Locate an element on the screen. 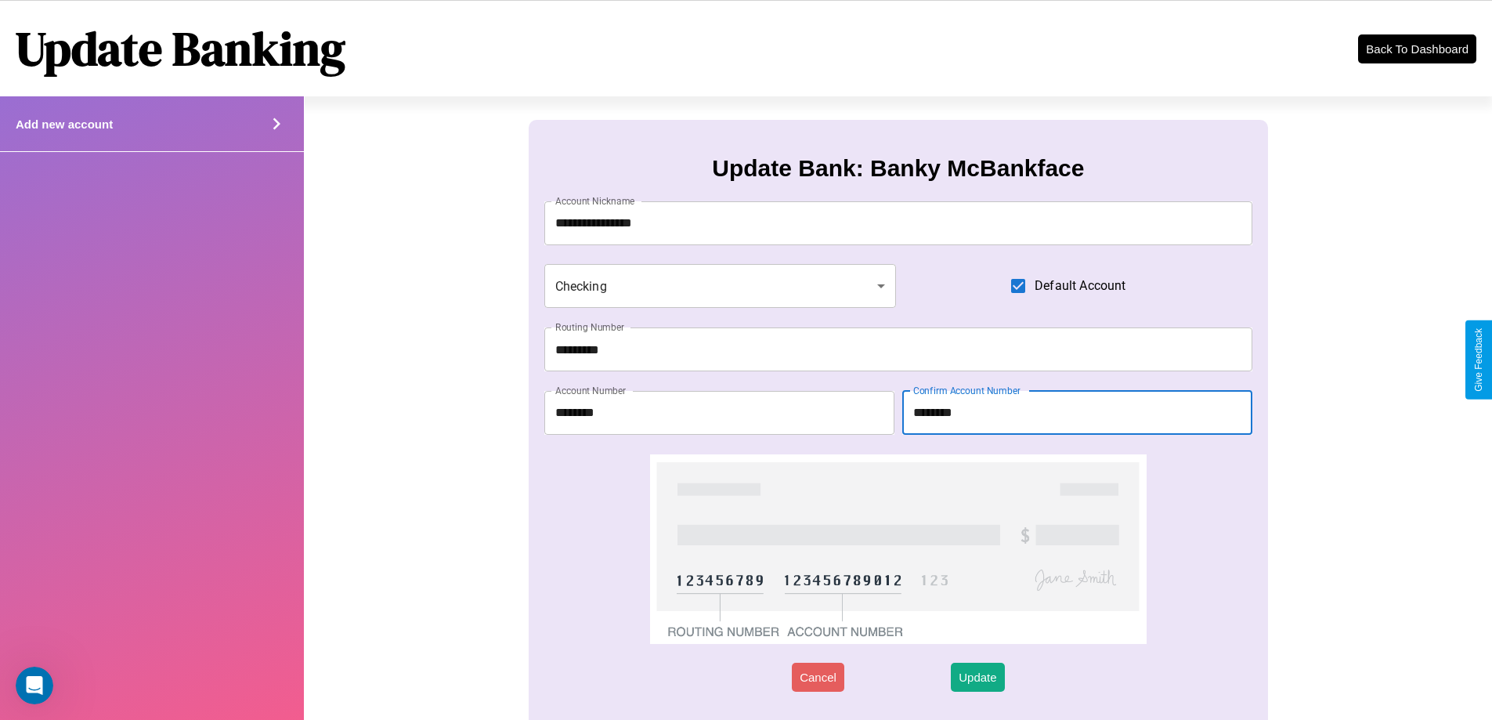  label: Routing Number is located at coordinates (590, 327).